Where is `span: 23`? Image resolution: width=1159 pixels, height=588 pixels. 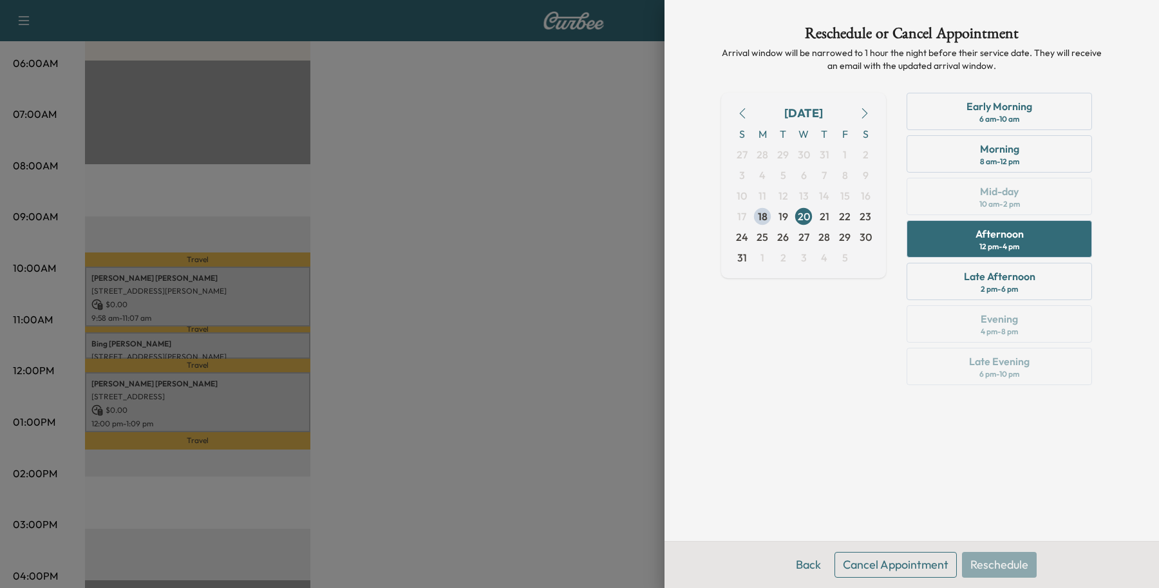
span: 23 is located at coordinates (865, 216).